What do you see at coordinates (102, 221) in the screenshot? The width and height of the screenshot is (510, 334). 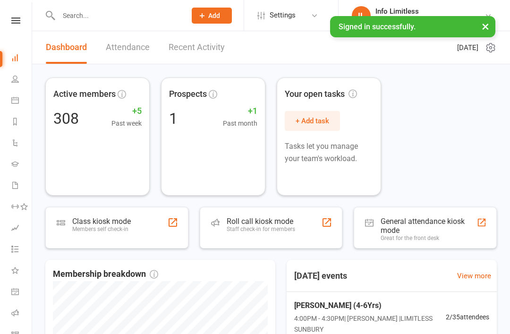 I see `div: Class kiosk mode` at bounding box center [102, 221].